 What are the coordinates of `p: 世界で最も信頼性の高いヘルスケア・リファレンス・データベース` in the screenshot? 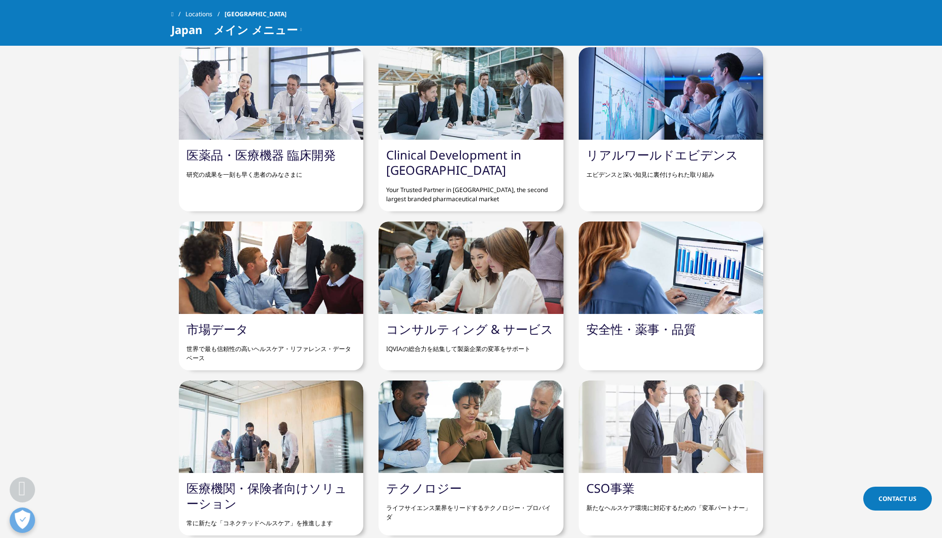 It's located at (271, 349).